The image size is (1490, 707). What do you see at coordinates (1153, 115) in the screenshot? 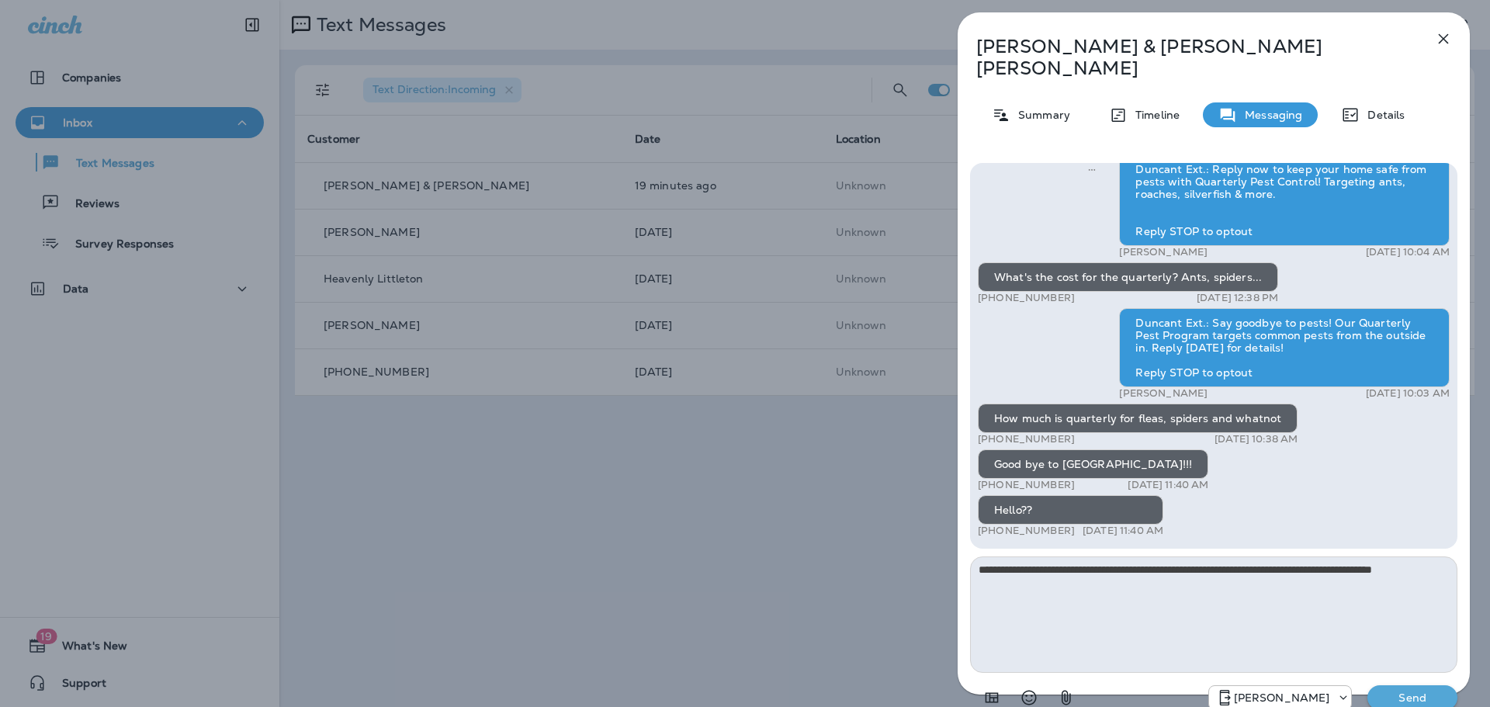
I see `p: Timeline` at bounding box center [1153, 115].